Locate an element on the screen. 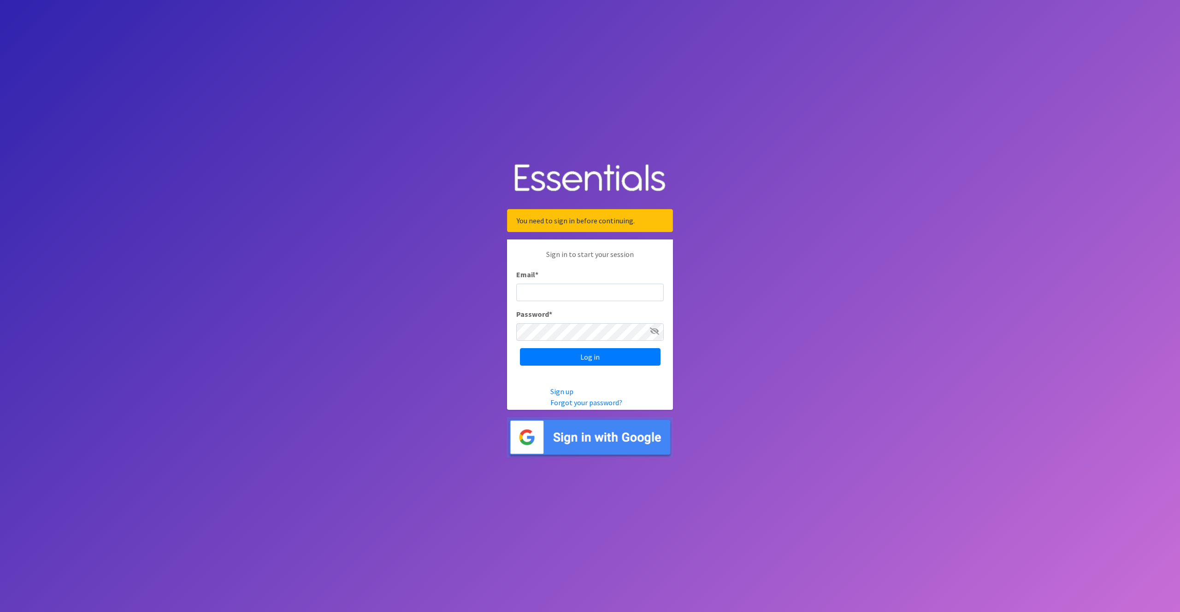 This screenshot has width=1180, height=612. a: Sign up is located at coordinates (562, 392).